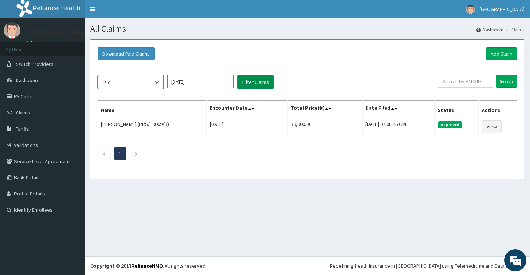 The width and height of the screenshot is (530, 275). Describe the element at coordinates (507, 81) in the screenshot. I see `input: Search` at that location.